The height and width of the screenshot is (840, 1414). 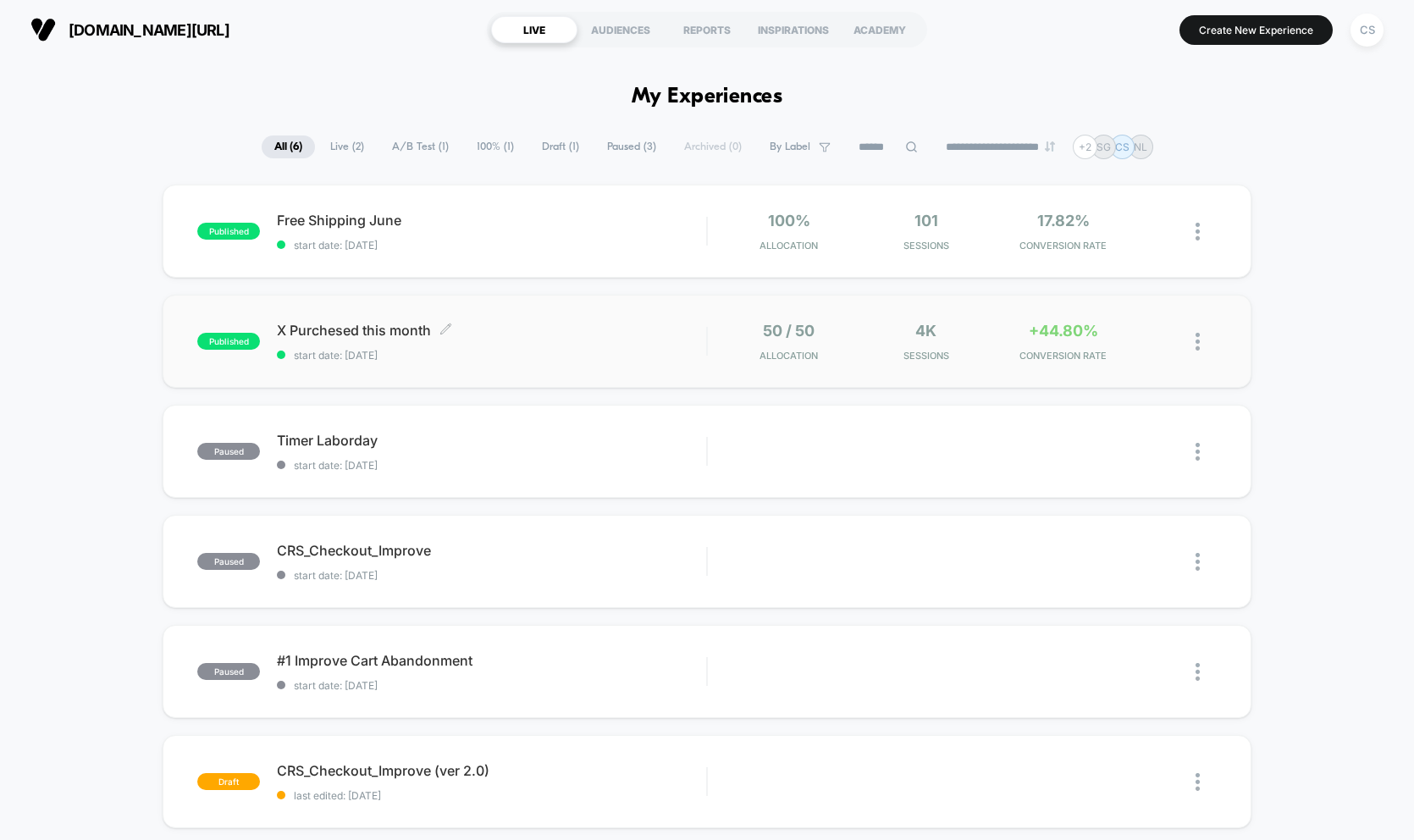 I want to click on span: 50 / 50, so click(x=788, y=330).